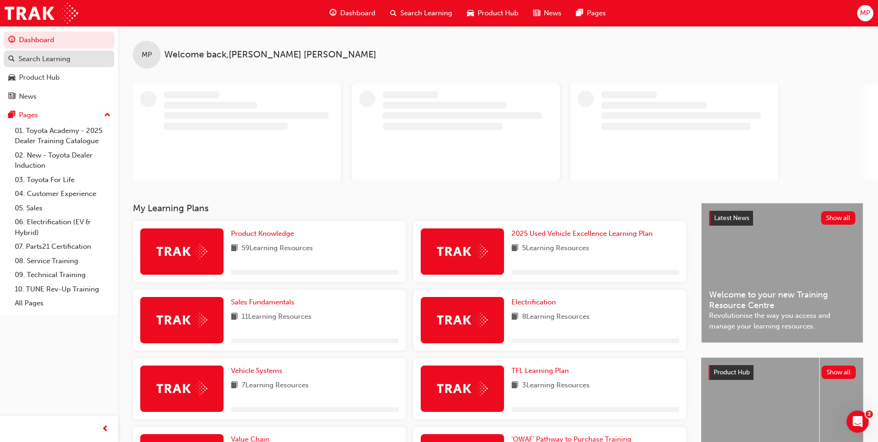 The width and height of the screenshot is (878, 442). Describe the element at coordinates (421, 13) in the screenshot. I see `a: search-iconSearch Learning` at that location.